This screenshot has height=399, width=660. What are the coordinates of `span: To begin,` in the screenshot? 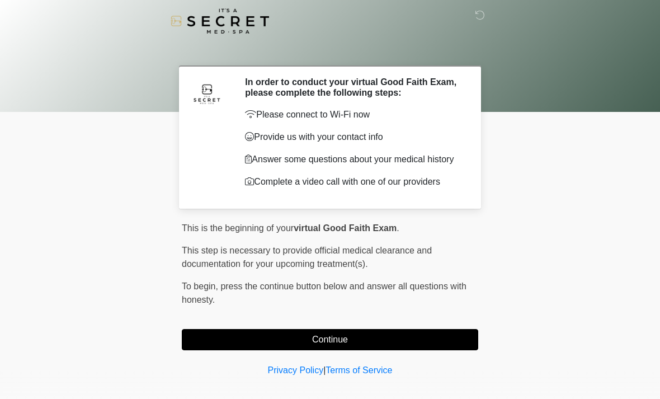 It's located at (201, 286).